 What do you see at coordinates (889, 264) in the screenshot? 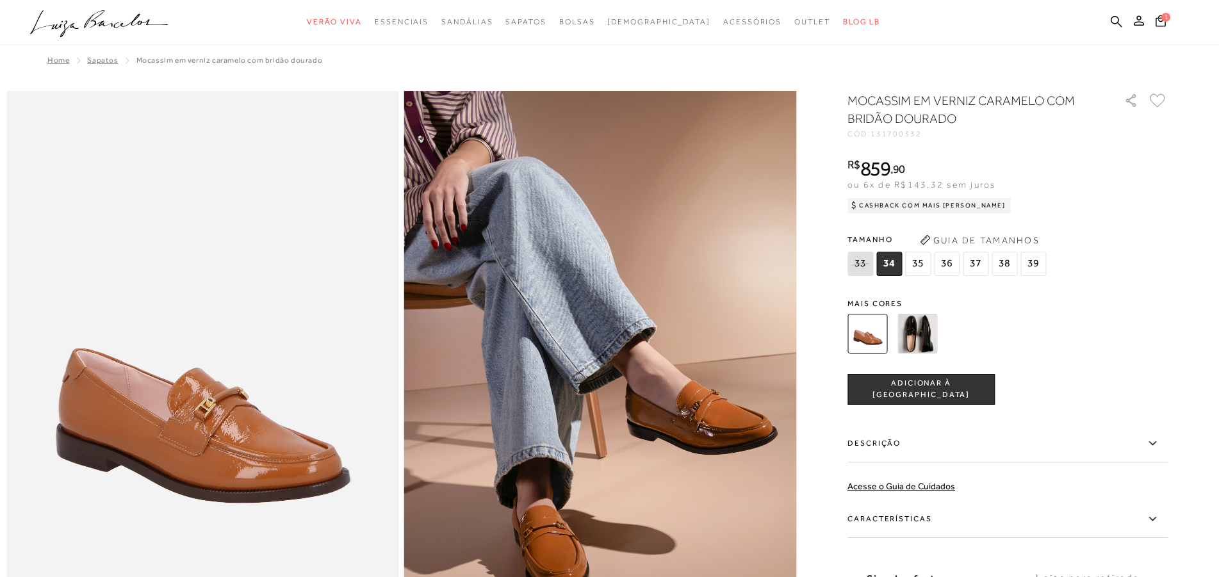
I see `span: 34` at bounding box center [889, 264].